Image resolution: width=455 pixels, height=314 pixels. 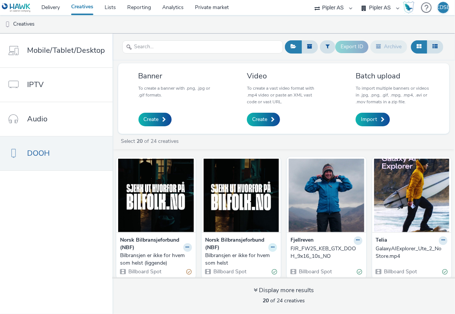 I want to click on img: Hawk Academy, so click(x=409, y=8).